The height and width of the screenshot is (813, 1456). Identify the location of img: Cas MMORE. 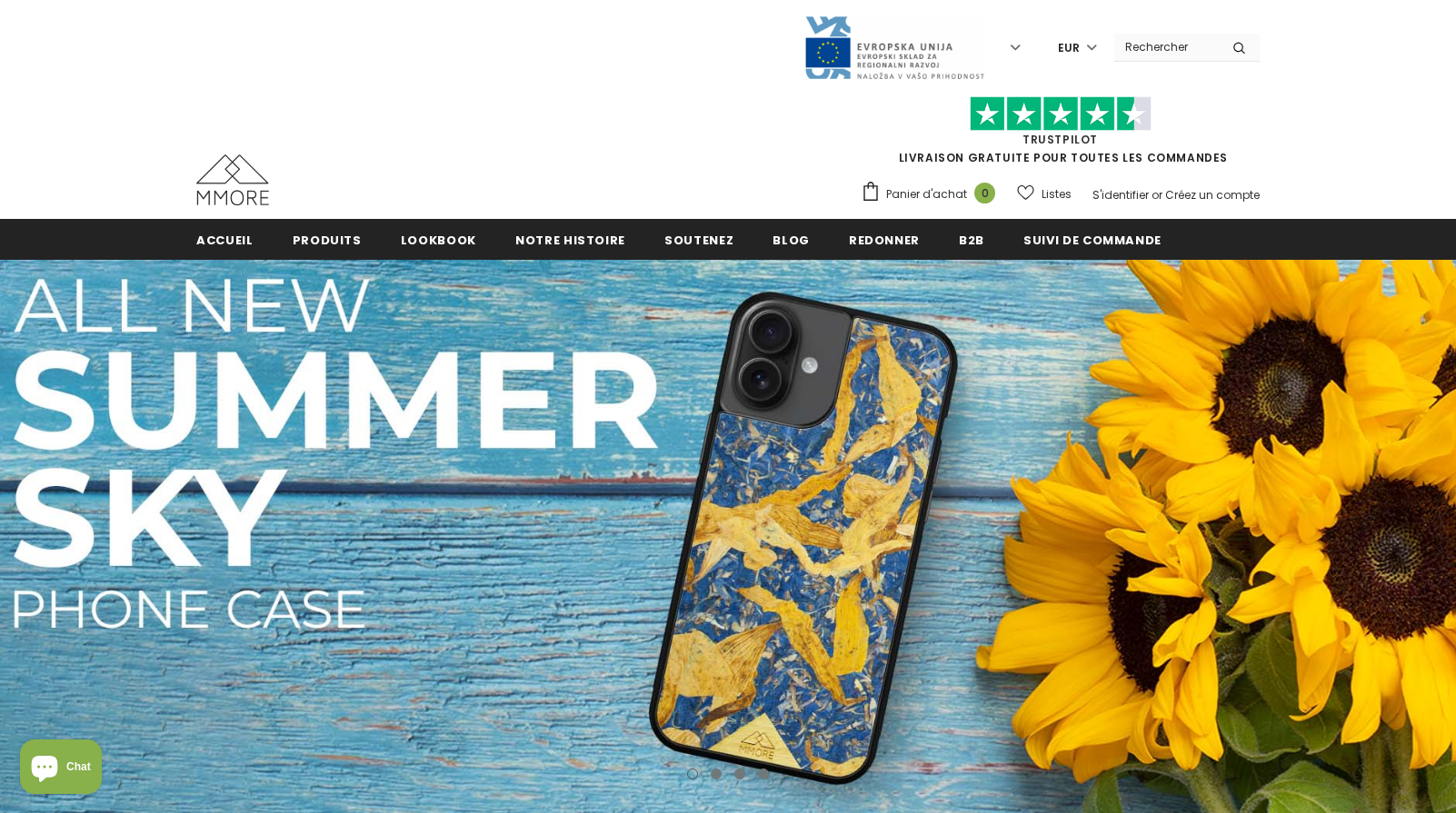
(232, 179).